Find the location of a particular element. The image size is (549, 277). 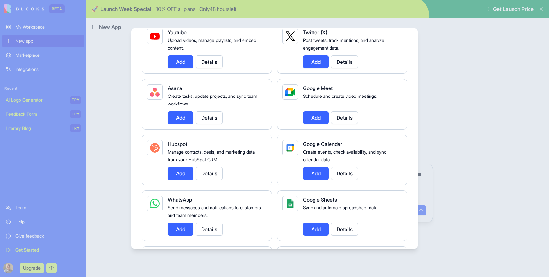

span: Hubspot is located at coordinates (177, 144).